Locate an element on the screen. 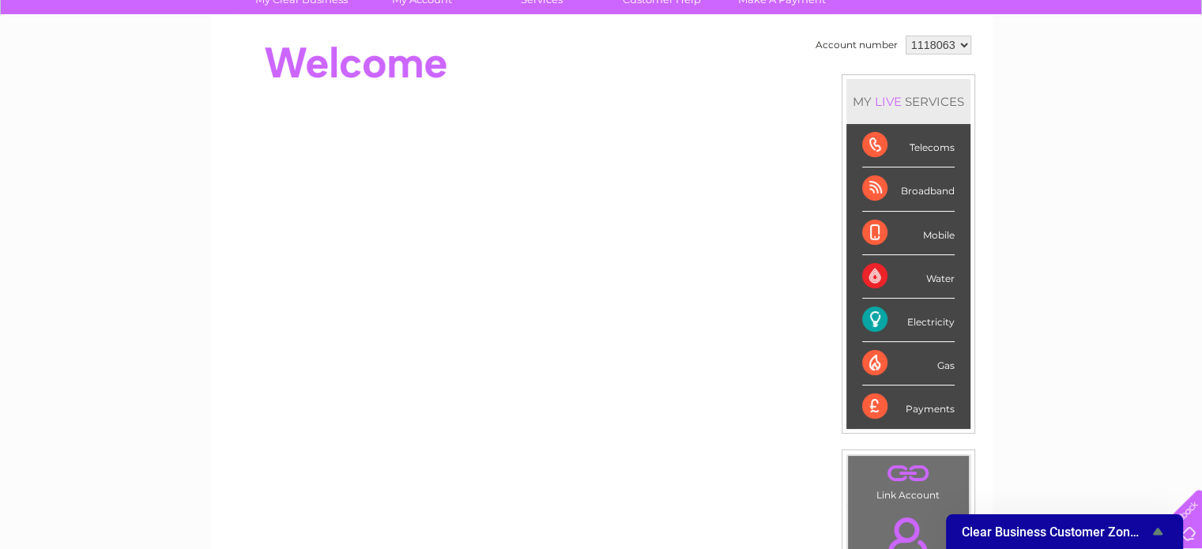  a: Log out is located at coordinates (1168, 73).